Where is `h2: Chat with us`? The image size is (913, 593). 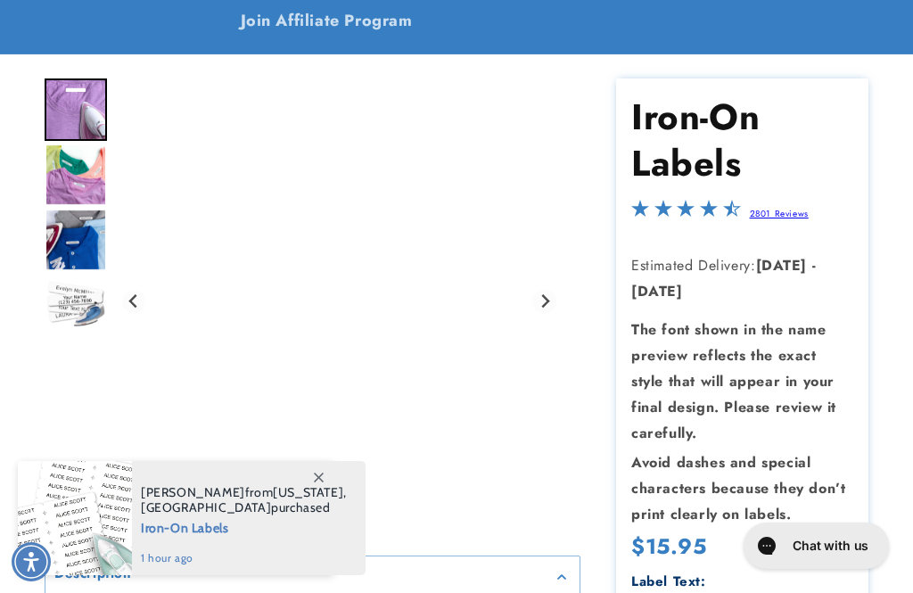
h2: Chat with us is located at coordinates (95, 29).